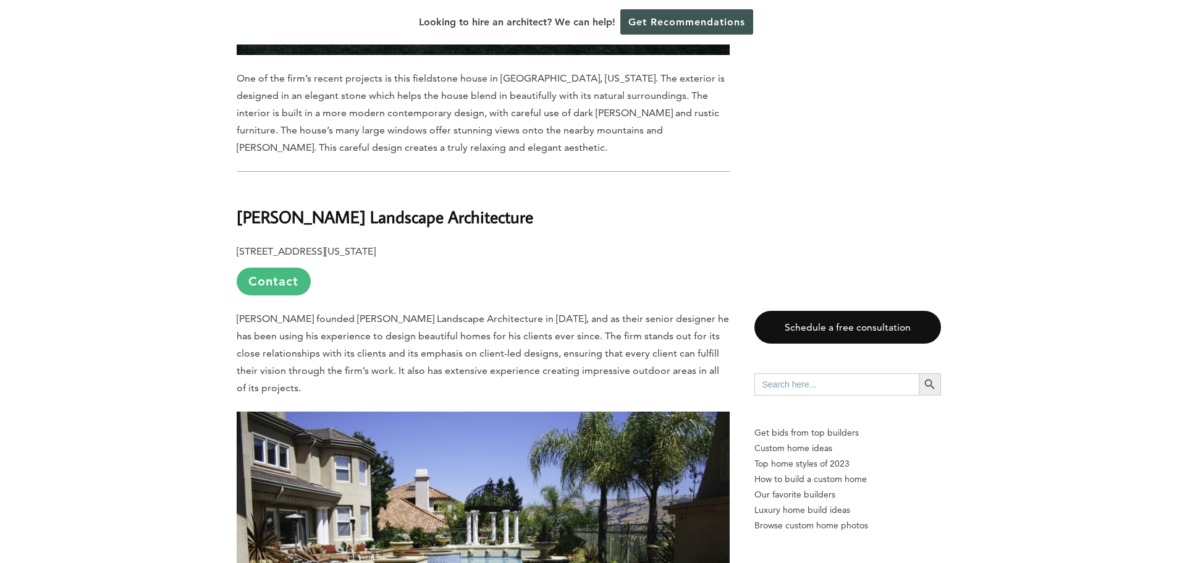 The height and width of the screenshot is (563, 1177). What do you see at coordinates (847, 494) in the screenshot?
I see `p: Our favorite builders` at bounding box center [847, 494].